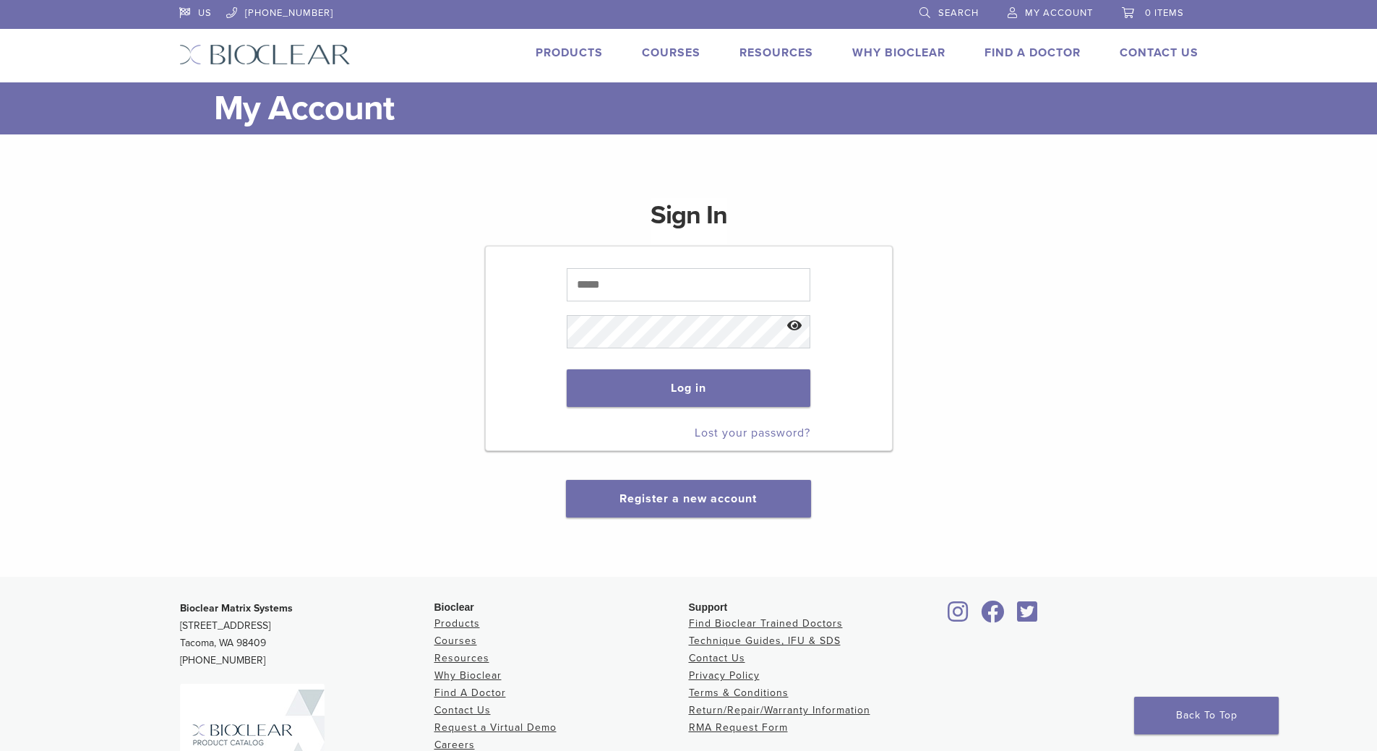 The height and width of the screenshot is (751, 1377). Describe the element at coordinates (236, 608) in the screenshot. I see `strong: Bioclear Matrix Systems` at that location.